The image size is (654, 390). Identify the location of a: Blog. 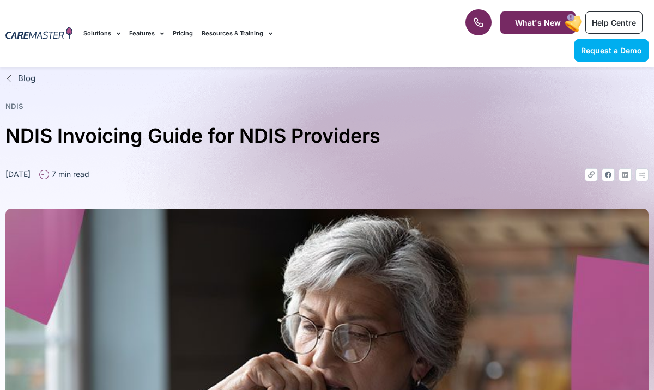
(327, 78).